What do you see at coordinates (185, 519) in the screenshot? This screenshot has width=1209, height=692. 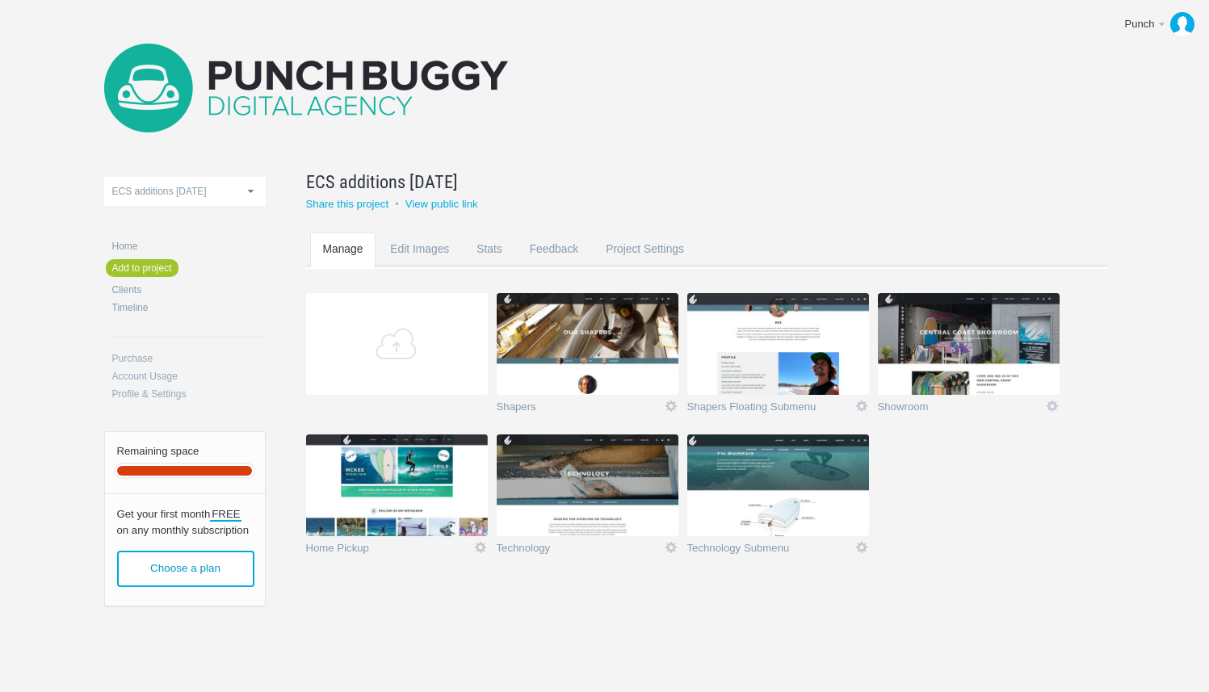 I see `a: Remaining space Get your first monthFREEon any monthly subscription Choose a plan` at bounding box center [185, 519].